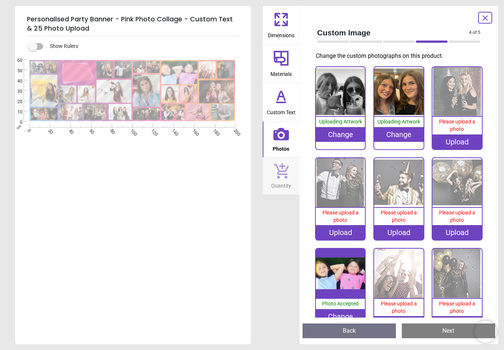  I want to click on span: 120, so click(152, 130).